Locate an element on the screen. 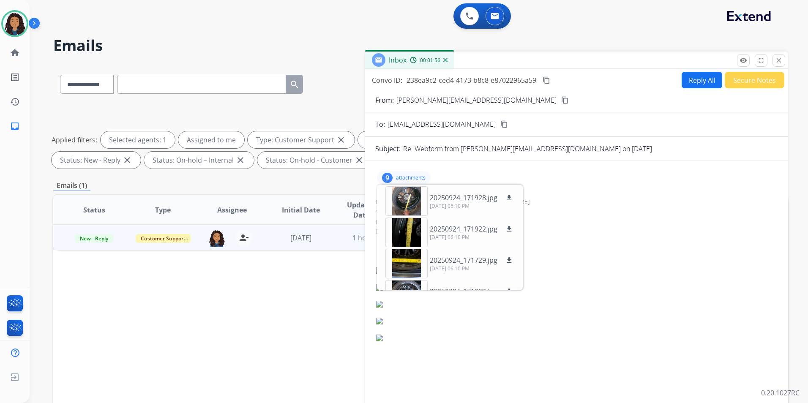 This screenshot has width=808, height=403. div: Assigned to me is located at coordinates (211, 140).